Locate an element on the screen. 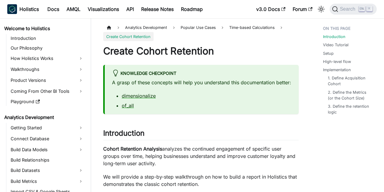 The height and width of the screenshot is (192, 384). a: 1. Define Acquisition Cohort is located at coordinates (350, 81).